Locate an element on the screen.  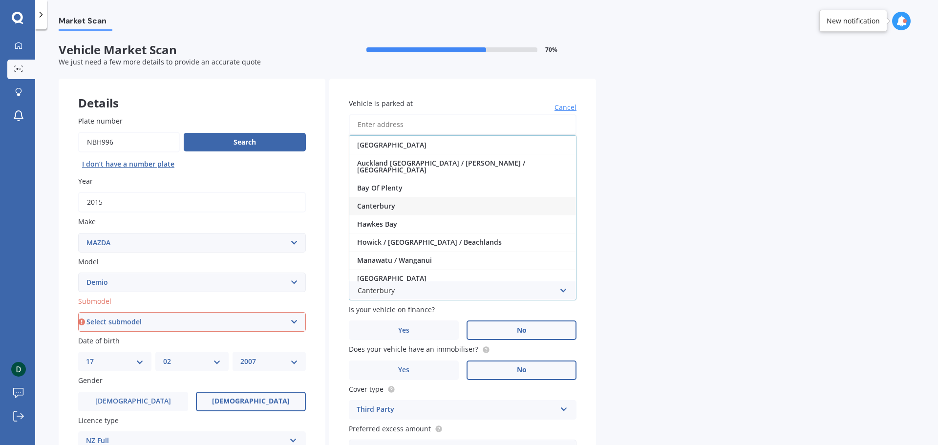
span: Submodel is located at coordinates (95, 301).